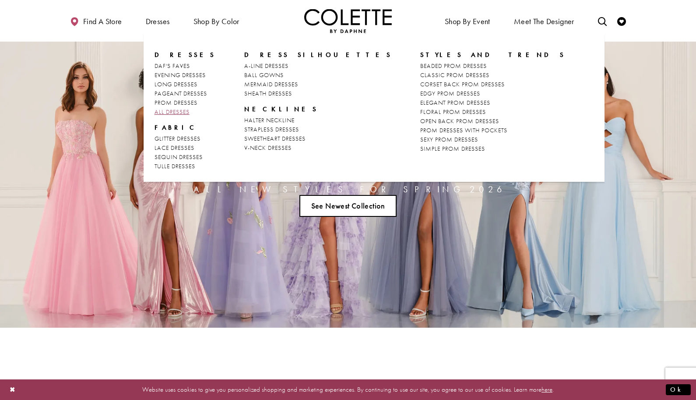  What do you see at coordinates (603, 21) in the screenshot?
I see `a: Toggle search` at bounding box center [603, 21].